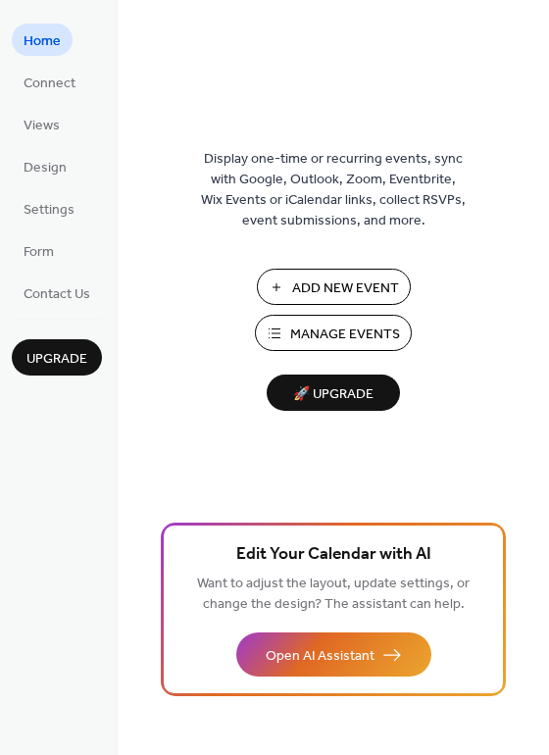 The height and width of the screenshot is (755, 549). I want to click on button: Manage Events, so click(334, 333).